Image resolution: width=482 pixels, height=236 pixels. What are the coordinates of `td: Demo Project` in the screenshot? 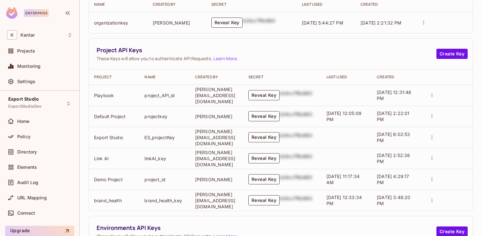 It's located at (114, 179).